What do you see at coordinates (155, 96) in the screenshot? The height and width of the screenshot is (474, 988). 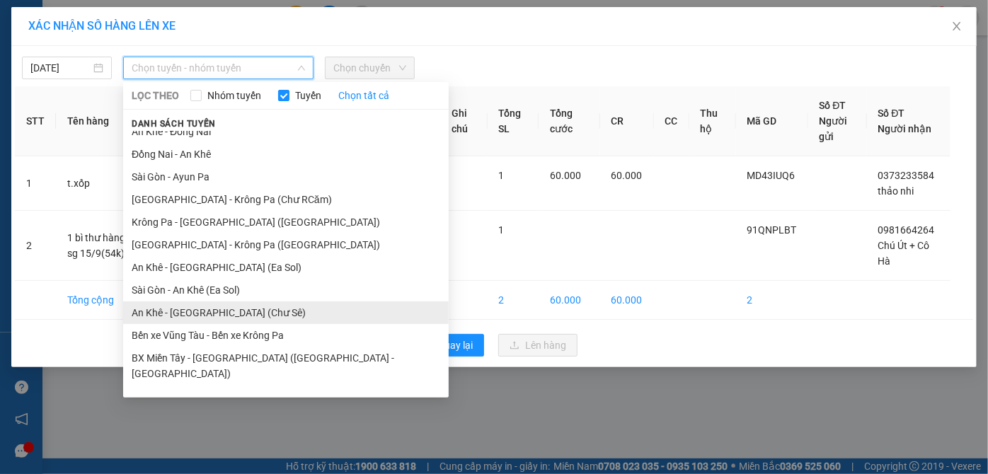 I see `span: LỌC THEO` at bounding box center [155, 96].